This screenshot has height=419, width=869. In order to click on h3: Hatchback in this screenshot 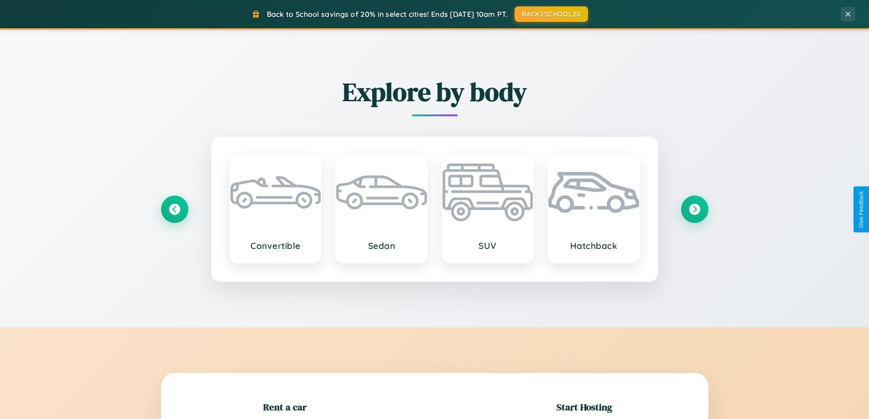, I will do `click(593, 246)`.